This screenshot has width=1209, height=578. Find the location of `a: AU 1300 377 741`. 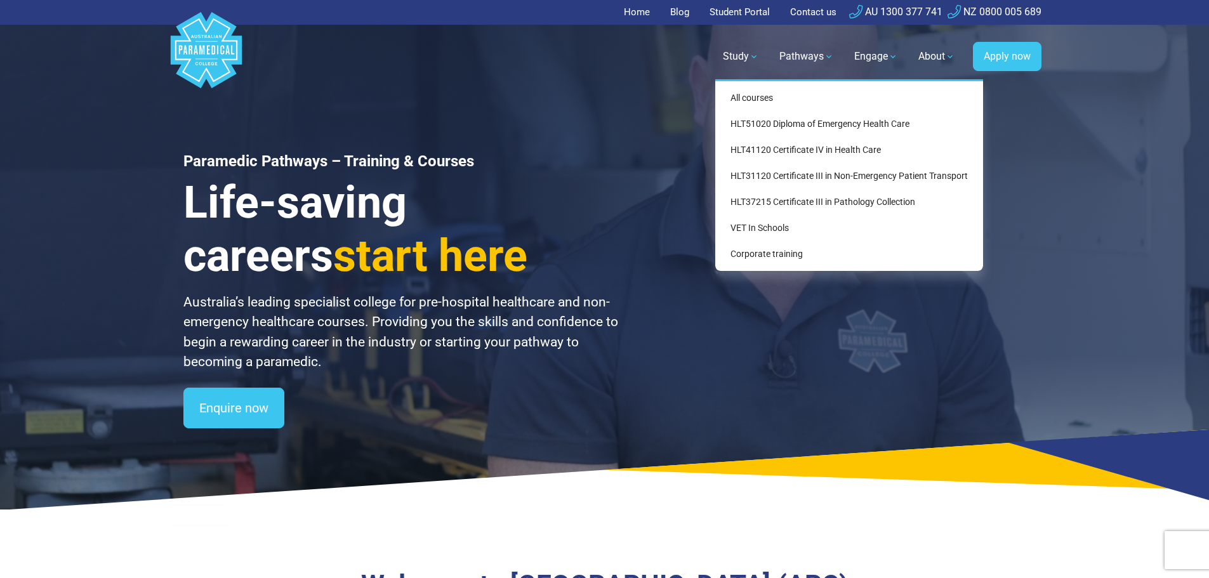

a: AU 1300 377 741 is located at coordinates (896, 11).